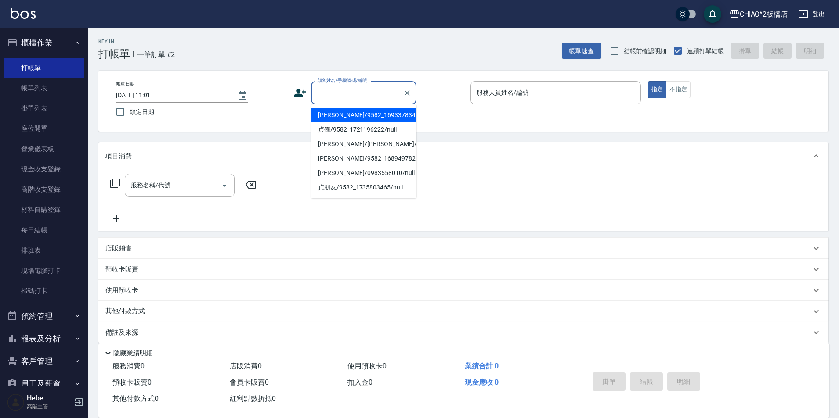  I want to click on a: 高階收支登錄, so click(44, 190).